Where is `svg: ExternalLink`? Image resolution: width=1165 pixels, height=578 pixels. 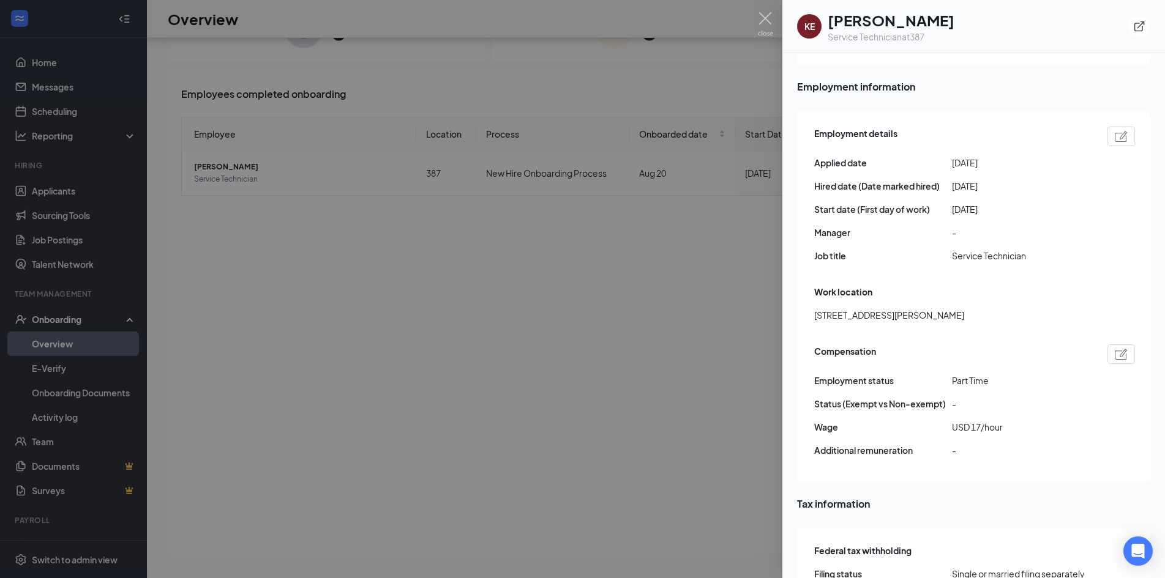 svg: ExternalLink is located at coordinates (1139, 26).